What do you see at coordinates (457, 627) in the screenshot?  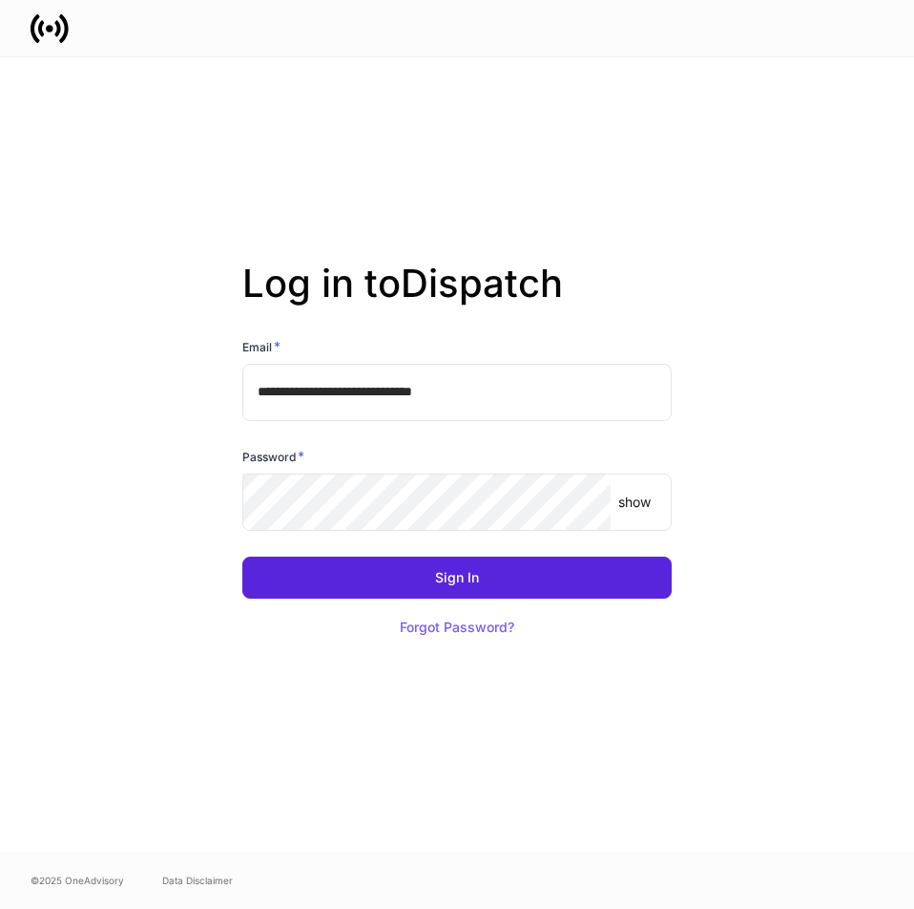 I see `div: Forgot Password?` at bounding box center [457, 627].